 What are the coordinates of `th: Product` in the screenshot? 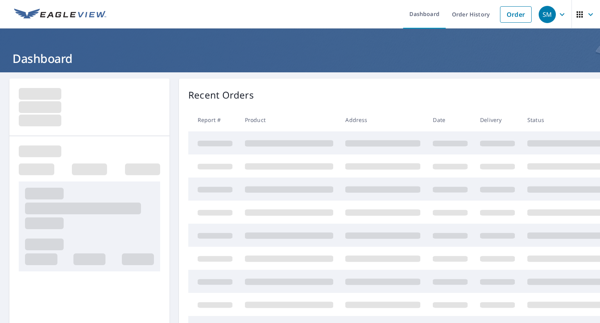 It's located at (289, 119).